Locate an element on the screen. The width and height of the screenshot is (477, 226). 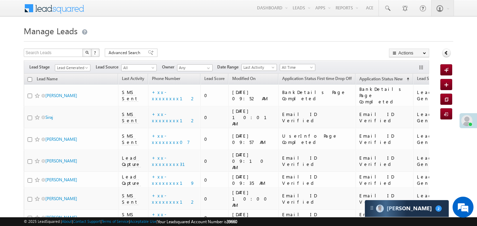
a: +xx-xxxxxxxx19 is located at coordinates (173, 180).